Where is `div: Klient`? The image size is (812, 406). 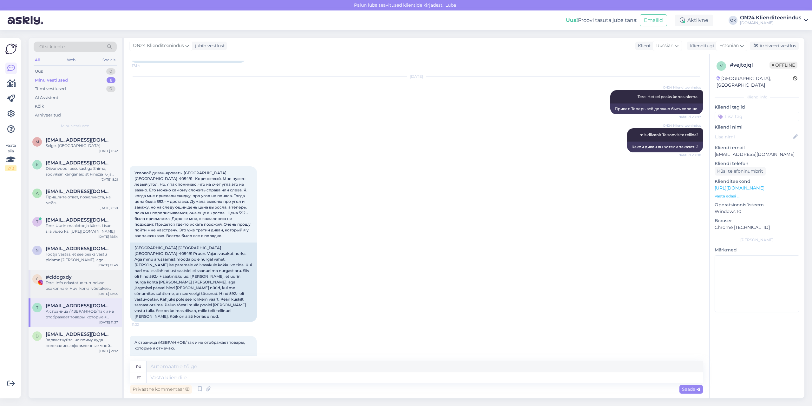 div: Klient is located at coordinates (643, 46).